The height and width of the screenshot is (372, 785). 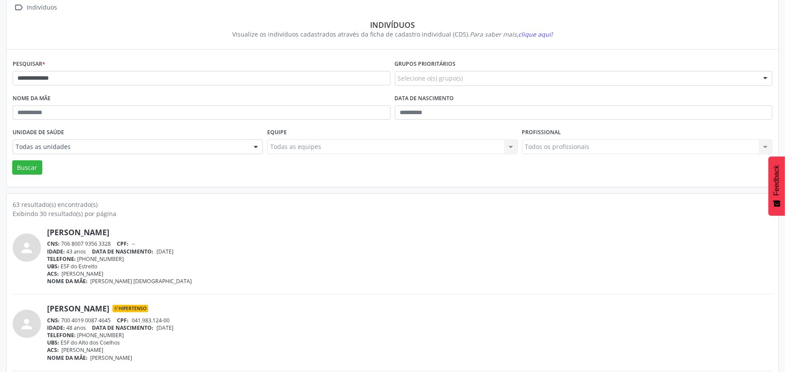 What do you see at coordinates (36, 7) in the screenshot?
I see `a:  Indivíduos` at bounding box center [36, 7].